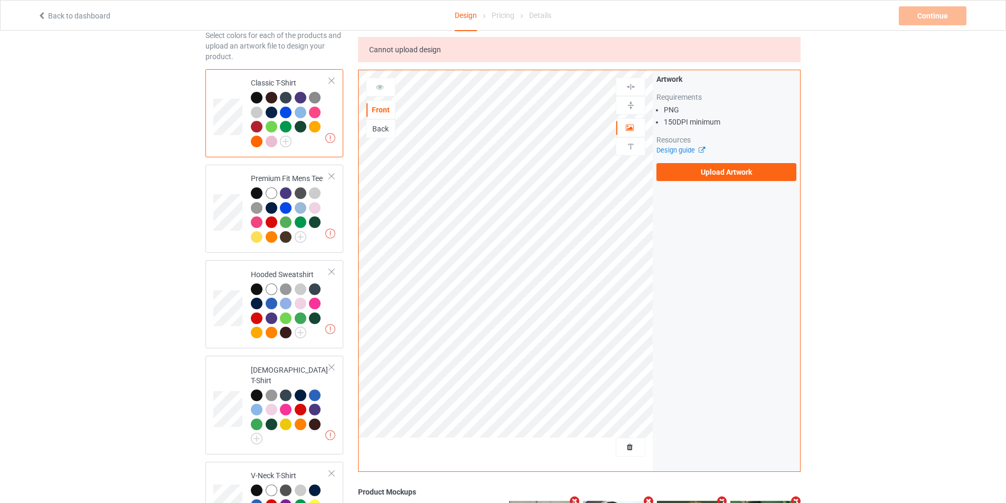 This screenshot has width=1006, height=503. What do you see at coordinates (466, 16) in the screenshot?
I see `div: Design` at bounding box center [466, 16].